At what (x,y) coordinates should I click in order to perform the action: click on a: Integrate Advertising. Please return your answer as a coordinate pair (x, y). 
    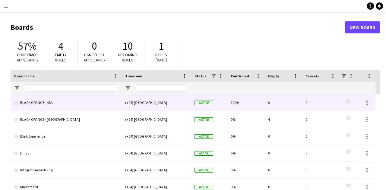
    Looking at the image, I should click on (66, 170).